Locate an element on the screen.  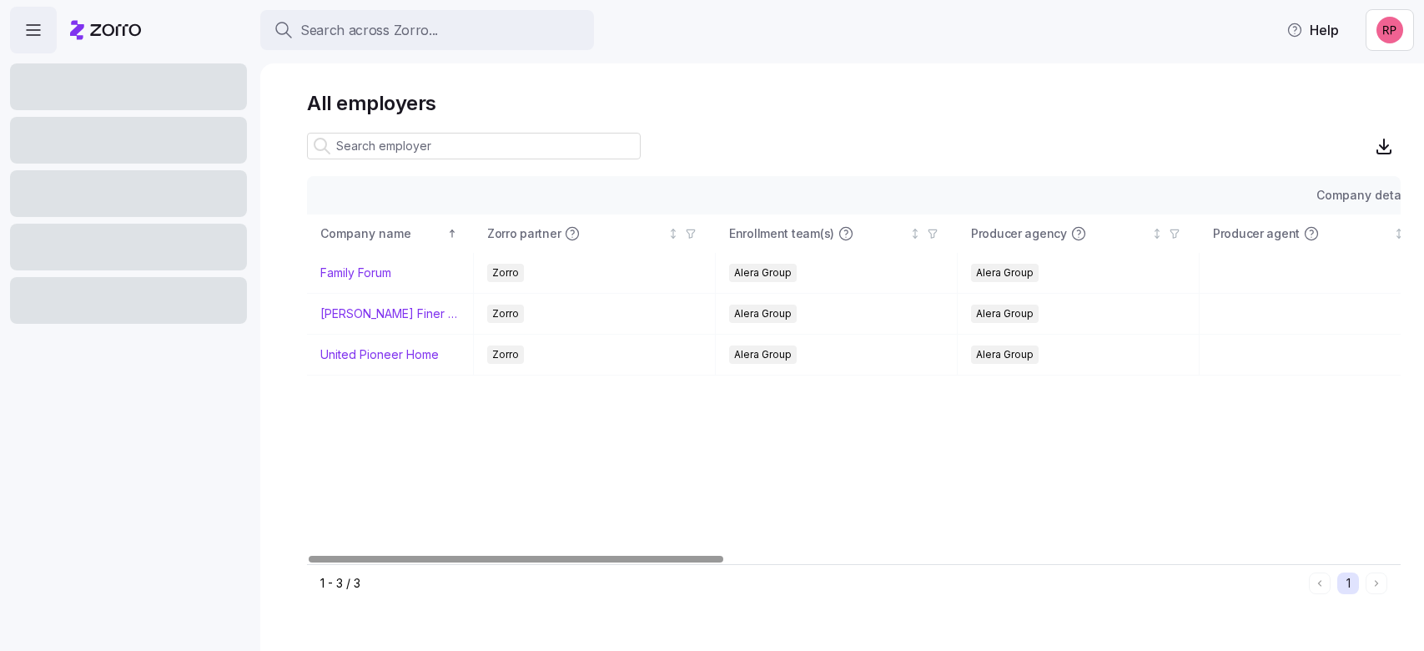
th: Enrollment team(s)Not sorted is located at coordinates (837, 234).